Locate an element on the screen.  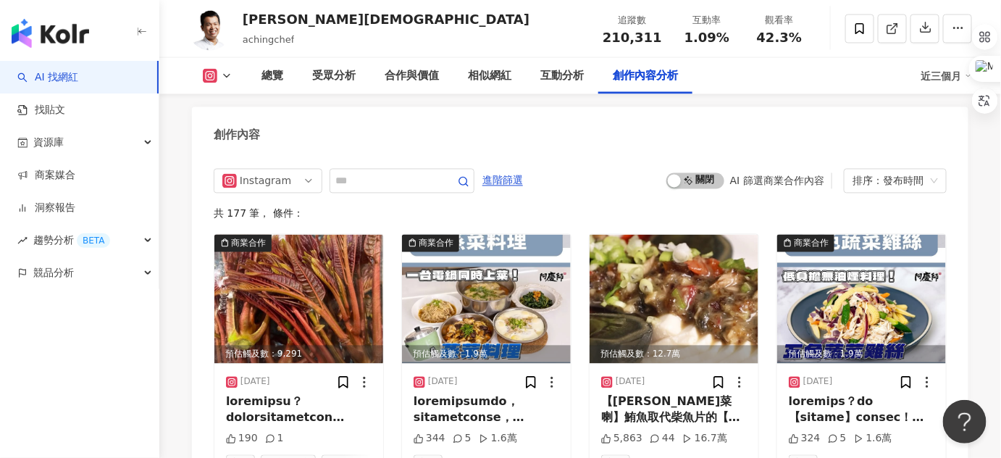
div: 預估觸及數：12.7萬 is located at coordinates (674, 354).